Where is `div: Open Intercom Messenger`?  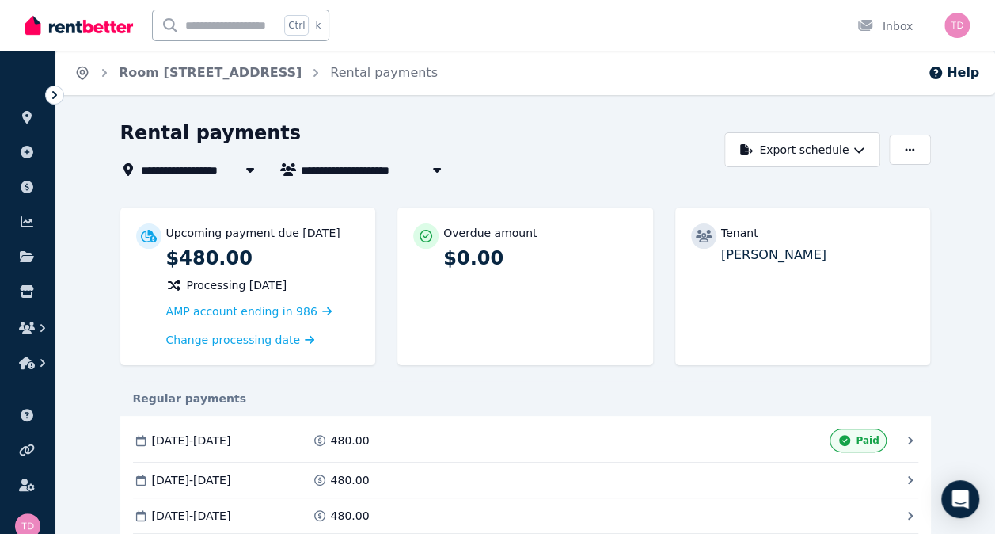
div: Open Intercom Messenger is located at coordinates (961, 499).